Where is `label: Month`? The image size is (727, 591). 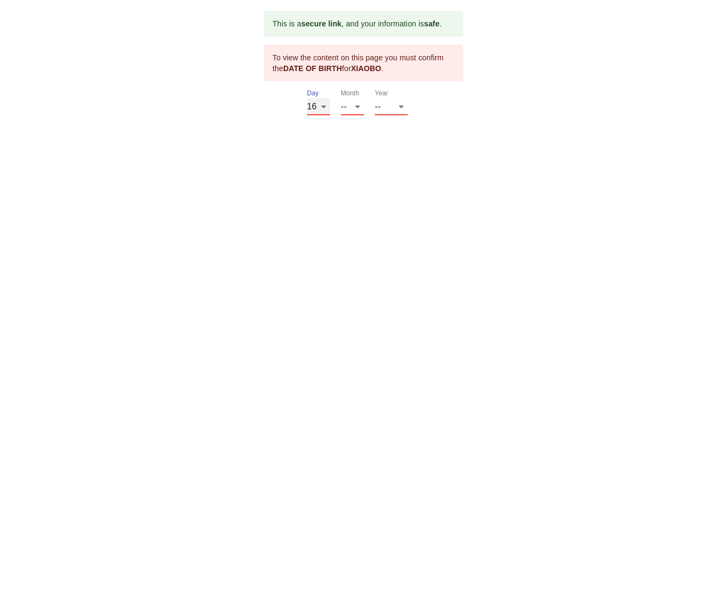
label: Month is located at coordinates (350, 94).